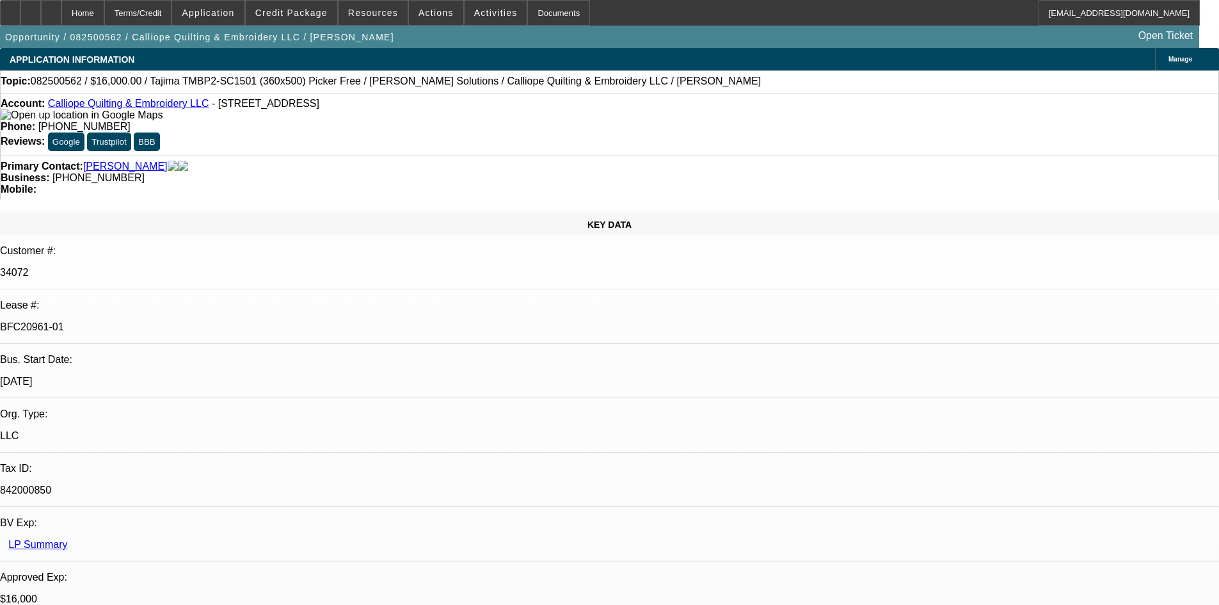 The width and height of the screenshot is (1219, 605). Describe the element at coordinates (609, 225) in the screenshot. I see `span: KEY DATA` at that location.